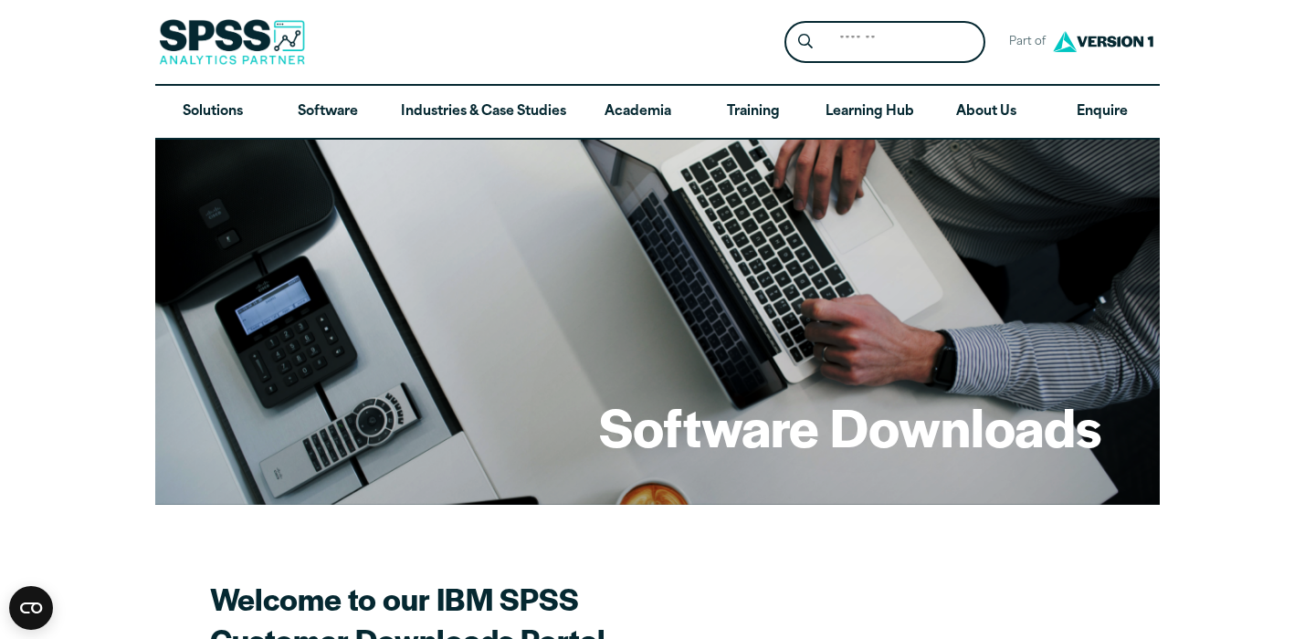 The width and height of the screenshot is (1315, 639). I want to click on img: SPSS Analytics Partner, so click(232, 42).